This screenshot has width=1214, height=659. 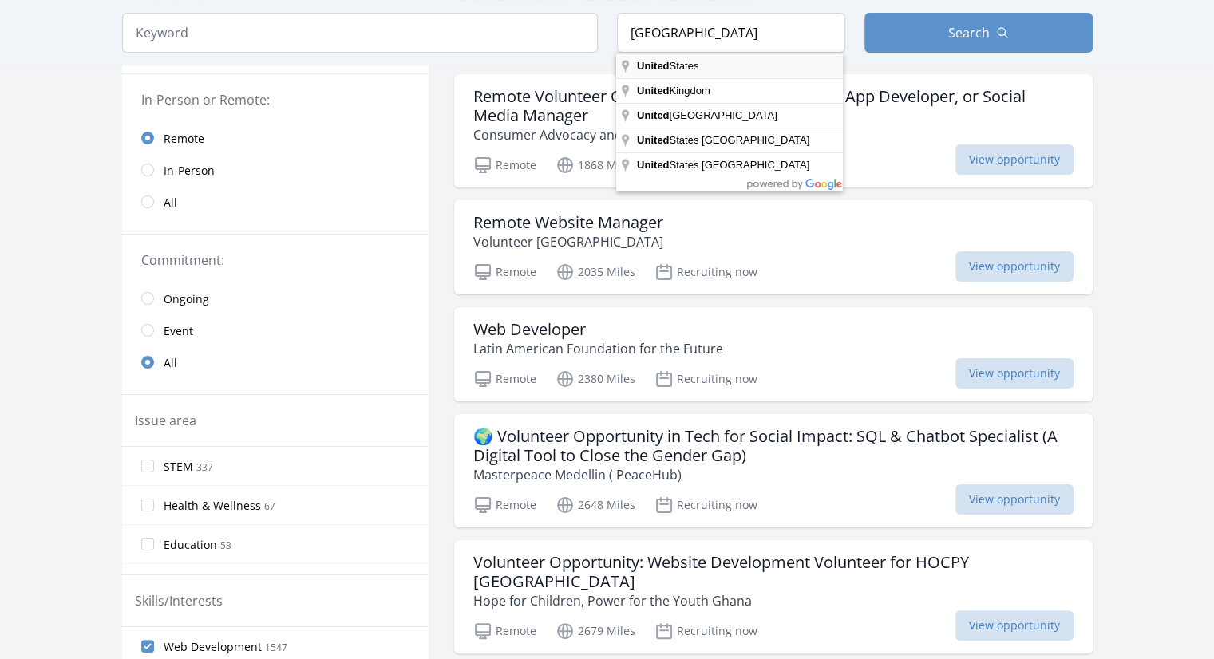 I want to click on legend: Issue area, so click(x=165, y=421).